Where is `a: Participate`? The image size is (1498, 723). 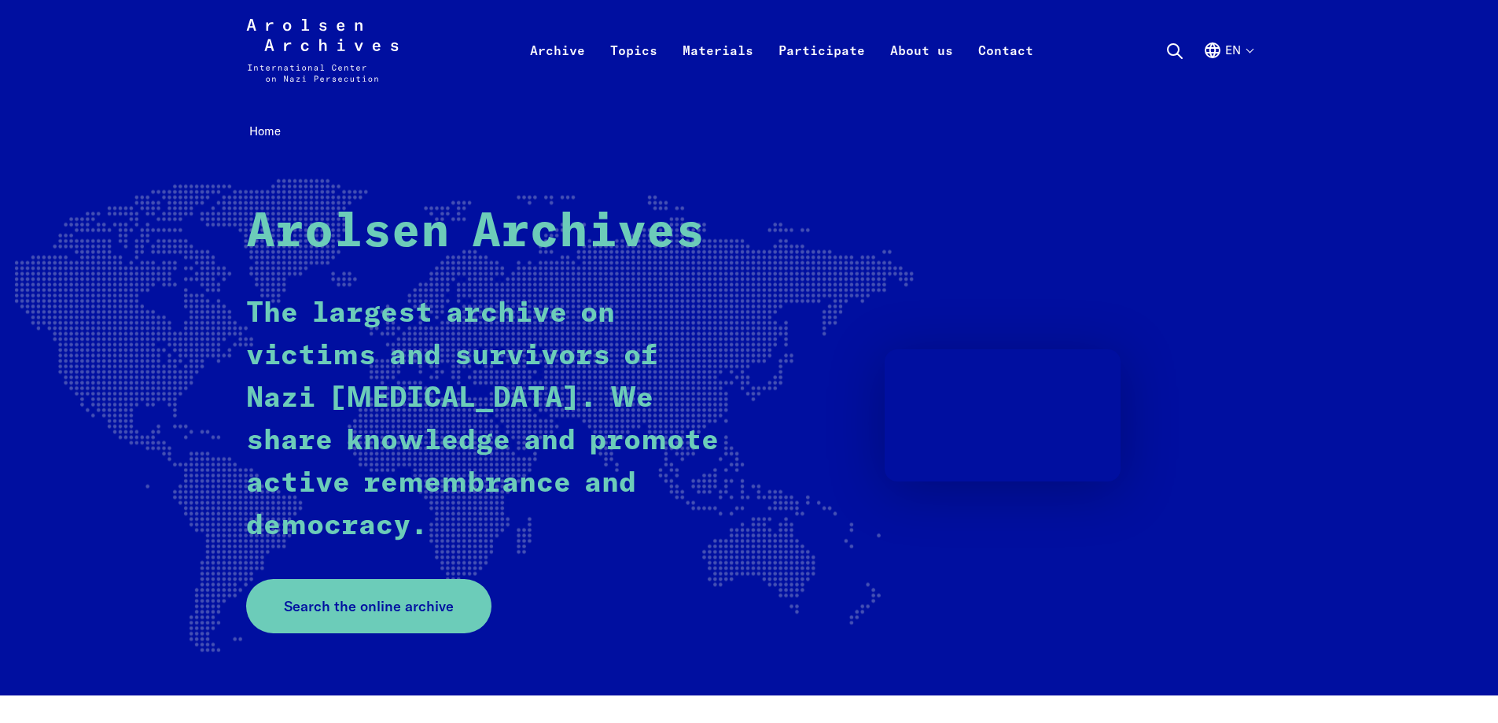
a: Participate is located at coordinates (822, 69).